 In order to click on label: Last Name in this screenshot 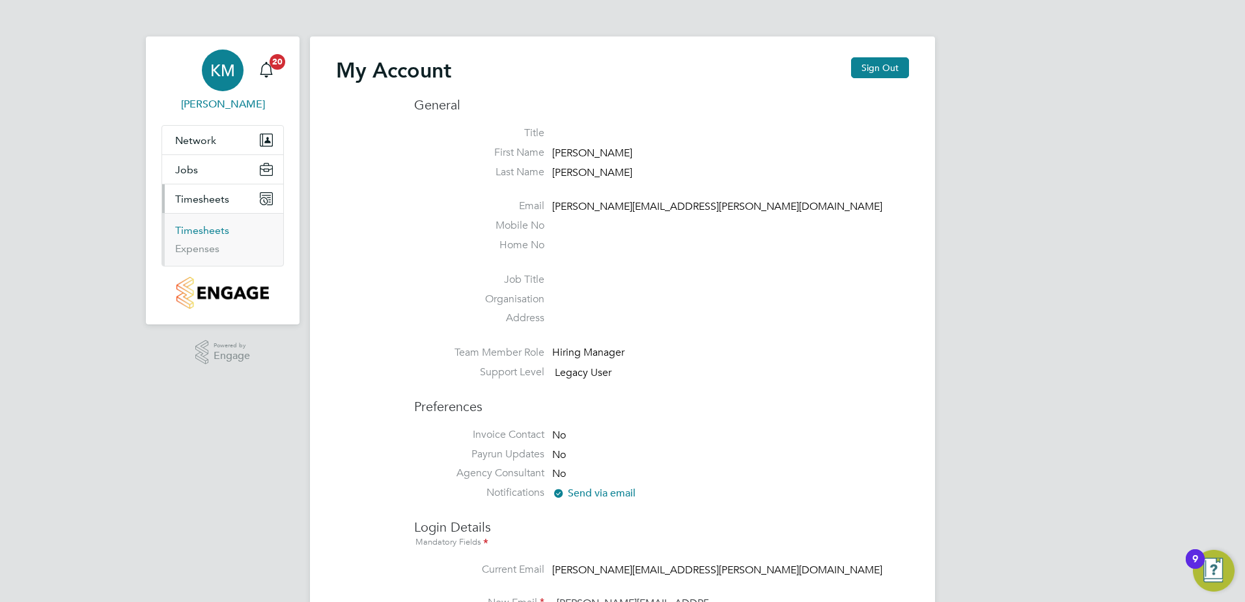, I will do `click(479, 172)`.